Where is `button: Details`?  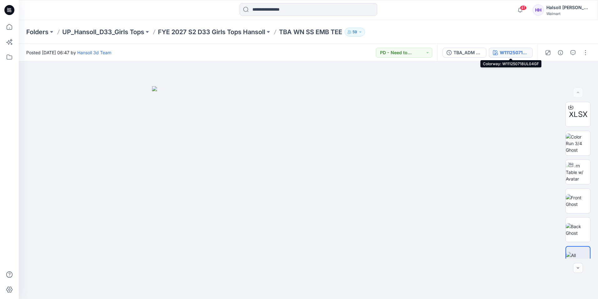 button: Details is located at coordinates (561, 53).